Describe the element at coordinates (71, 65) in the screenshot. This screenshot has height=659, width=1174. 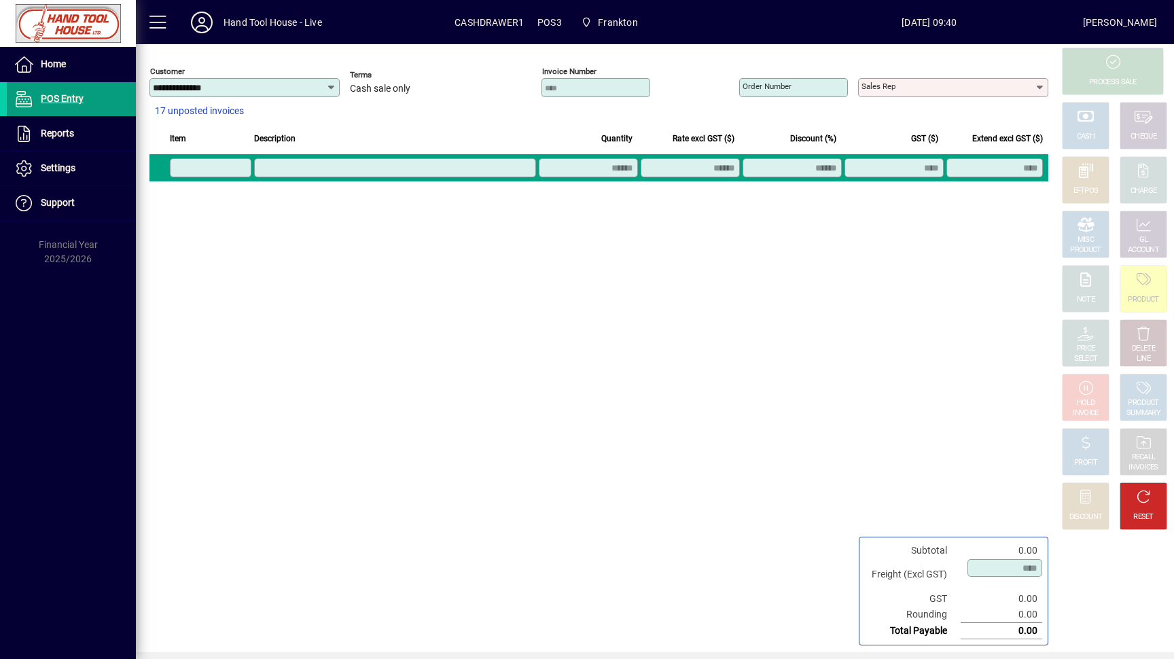
I see `a: Home` at that location.